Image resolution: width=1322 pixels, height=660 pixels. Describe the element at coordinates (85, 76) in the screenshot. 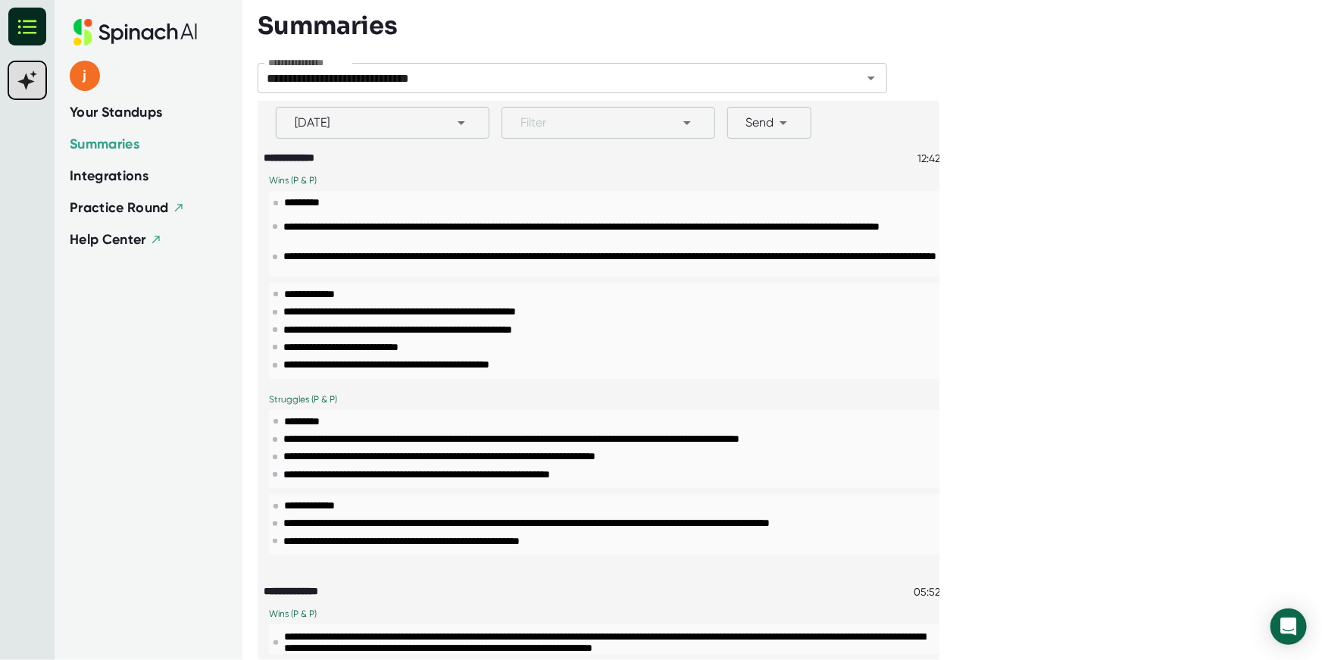

I see `span: j` at that location.